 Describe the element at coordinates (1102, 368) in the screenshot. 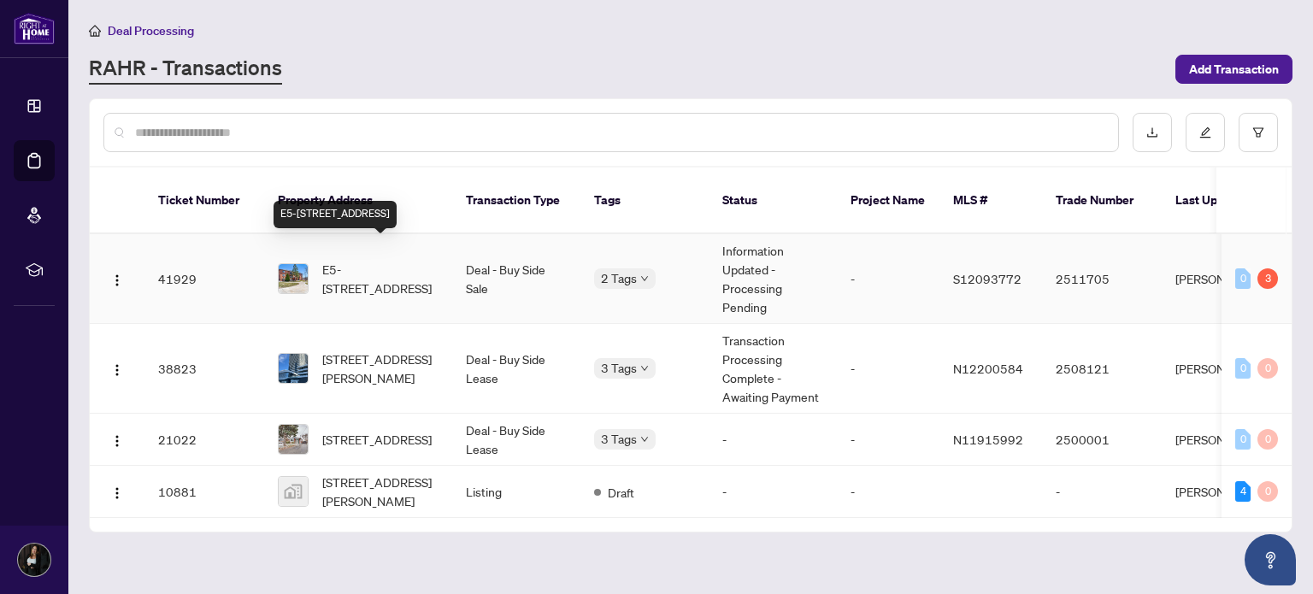

I see `td: 2508121` at that location.